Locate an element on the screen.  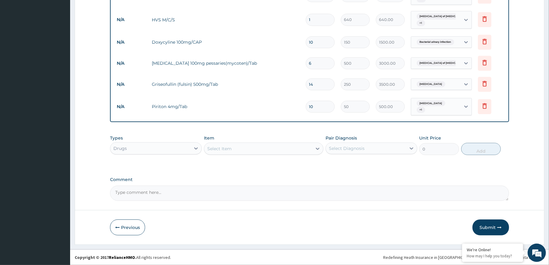
footer: All rights reserved. is located at coordinates (310, 257).